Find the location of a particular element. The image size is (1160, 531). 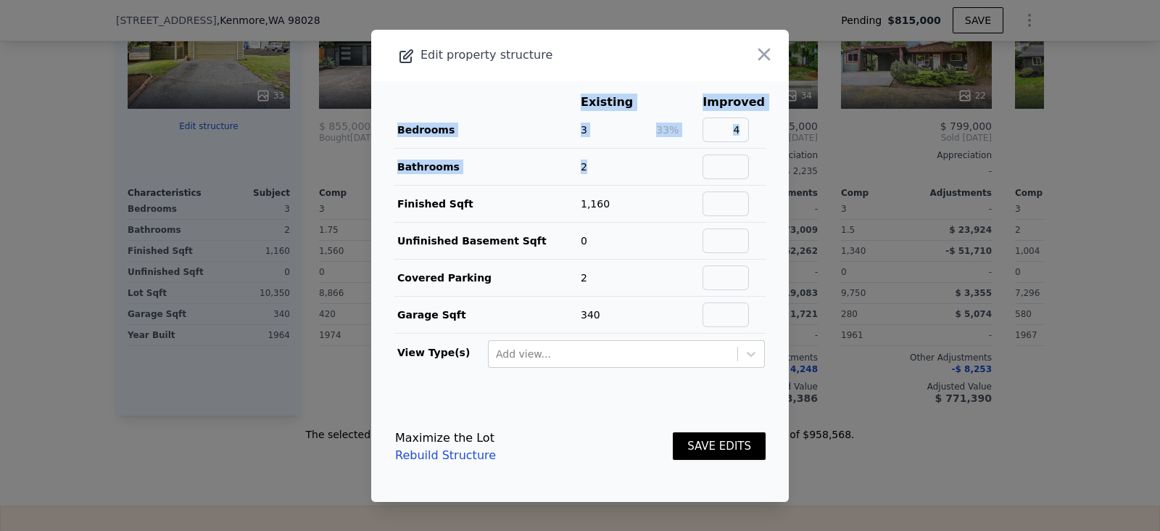

td: Unfinished Basement Sqft is located at coordinates (487, 240).